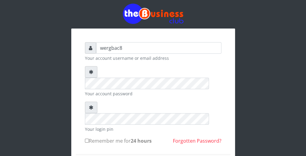 This screenshot has height=156, width=306. Describe the element at coordinates (153, 129) in the screenshot. I see `small: Your login pin` at that location.